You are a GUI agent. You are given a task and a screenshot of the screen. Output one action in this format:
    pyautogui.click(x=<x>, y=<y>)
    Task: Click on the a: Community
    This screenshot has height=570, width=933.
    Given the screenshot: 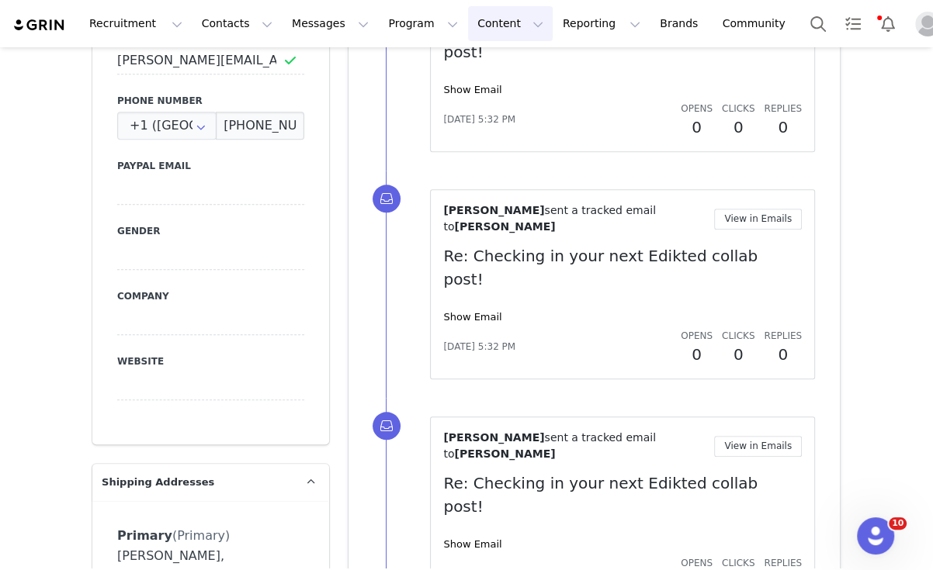 What is the action you would take?
    pyautogui.click(x=757, y=23)
    